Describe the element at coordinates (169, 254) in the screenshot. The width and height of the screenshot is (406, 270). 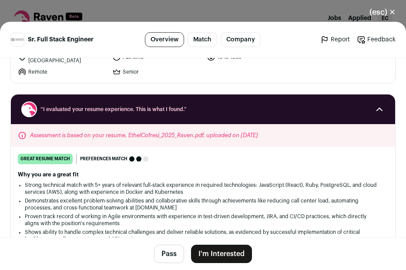
I see `button: Pass` at that location.